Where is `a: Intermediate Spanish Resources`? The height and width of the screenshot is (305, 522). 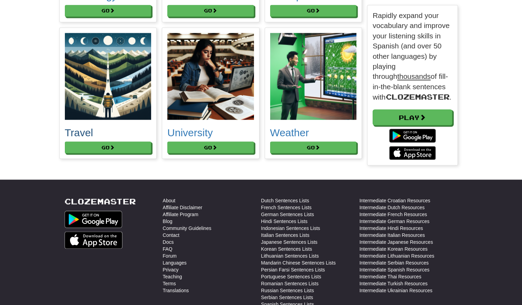 a: Intermediate Spanish Resources is located at coordinates (395, 269).